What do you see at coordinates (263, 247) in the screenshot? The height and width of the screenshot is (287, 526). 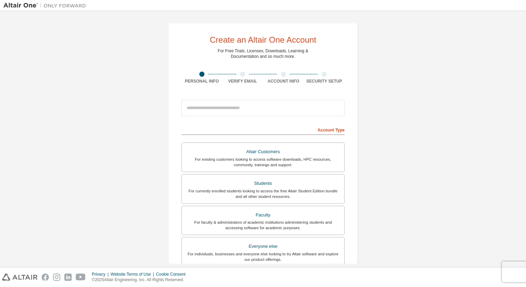 I see `div: Everyone else` at bounding box center [263, 247].